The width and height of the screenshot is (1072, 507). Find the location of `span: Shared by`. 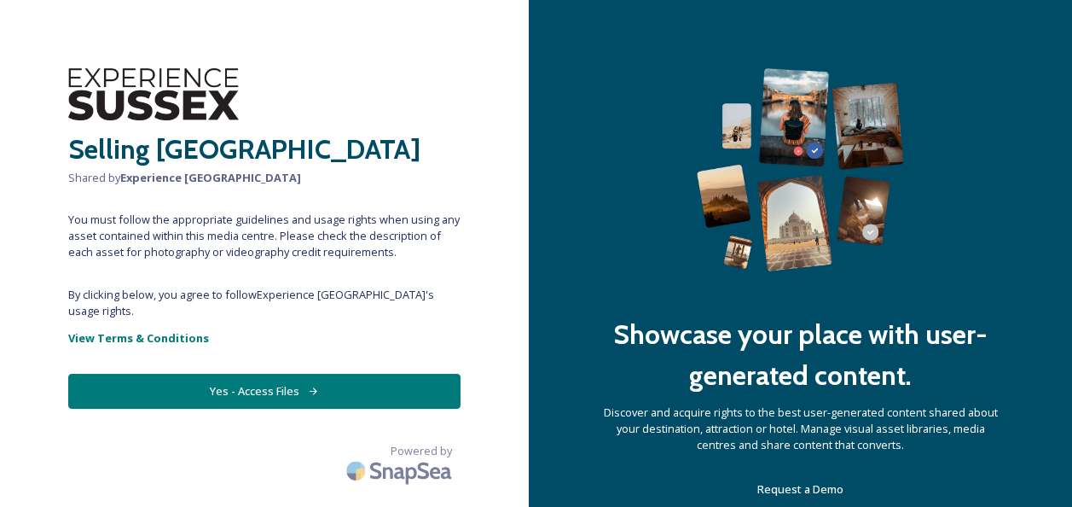

span: Shared by is located at coordinates (264, 177).